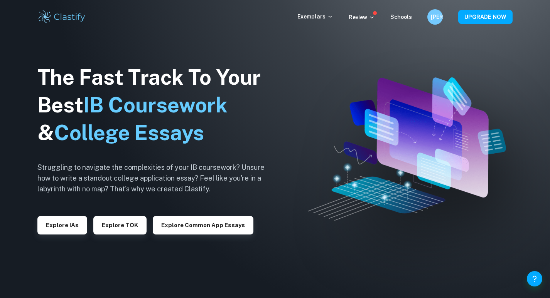  I want to click on img: Clastify hero, so click(407, 149).